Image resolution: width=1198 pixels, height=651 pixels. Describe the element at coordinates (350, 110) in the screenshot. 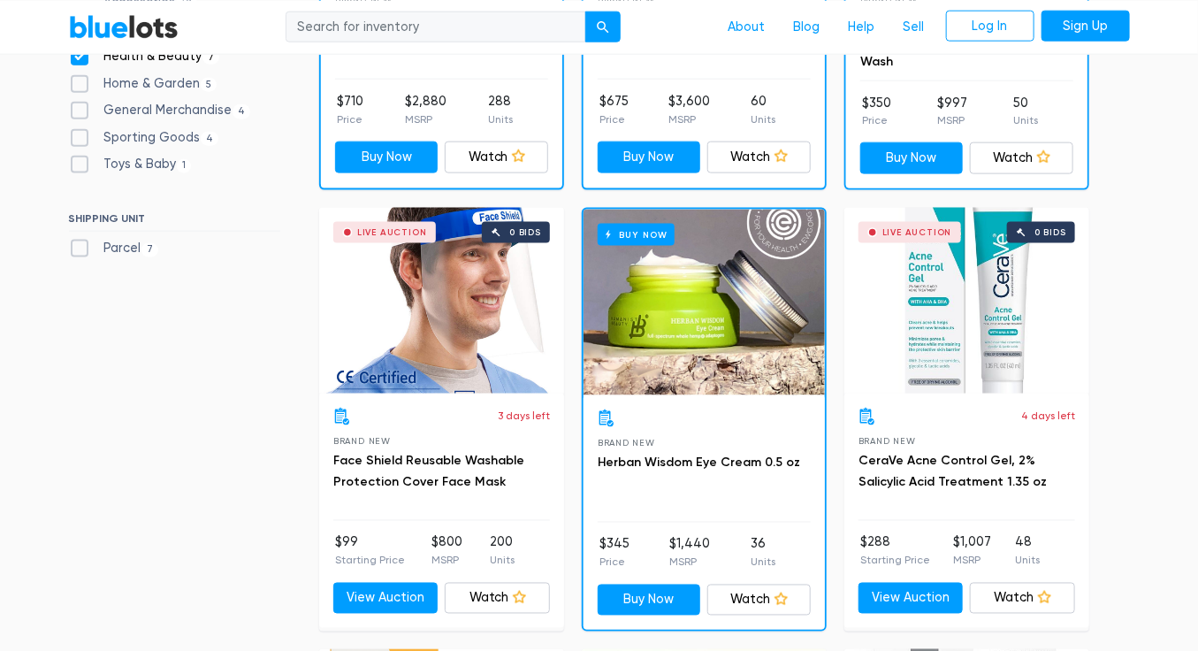

I see `li: $710` at that location.